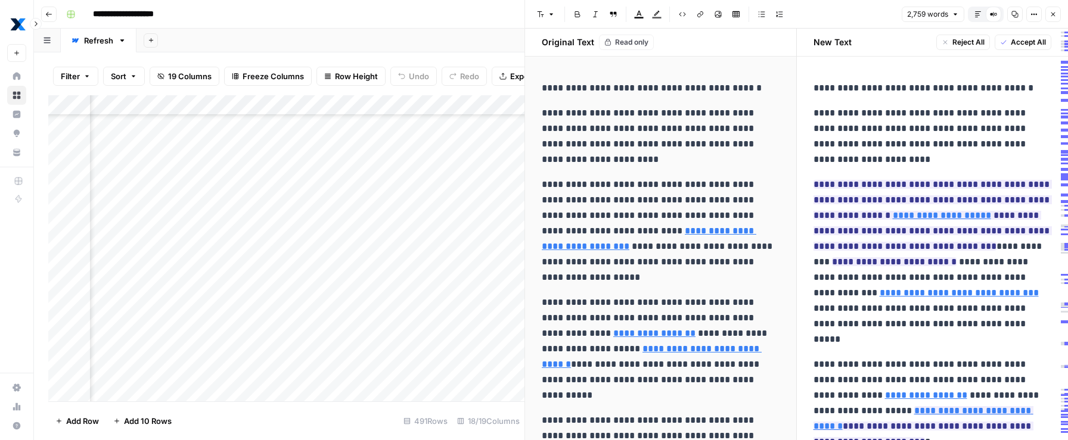  Describe the element at coordinates (632, 42) in the screenshot. I see `span: Read only` at that location.